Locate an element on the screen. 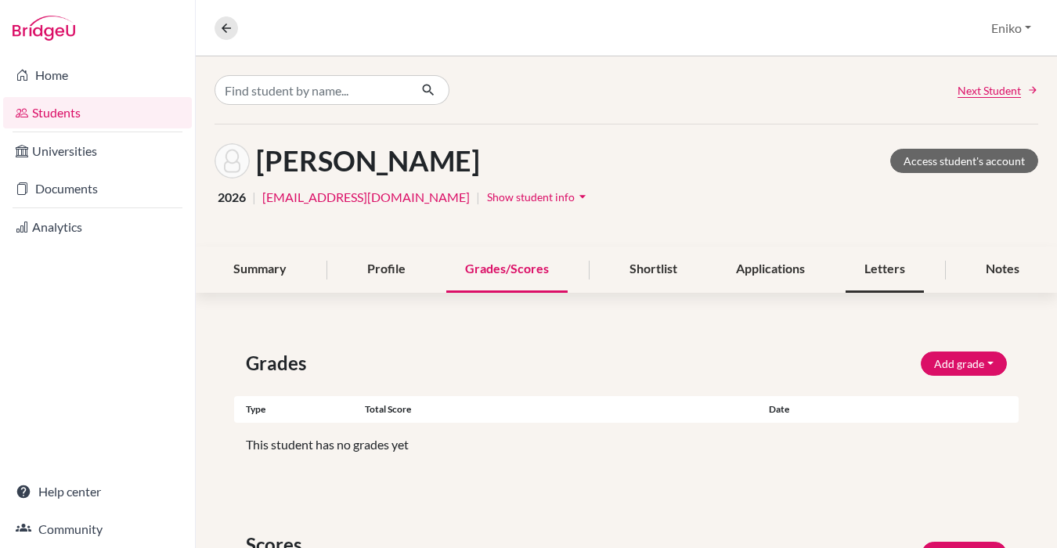 Image resolution: width=1057 pixels, height=548 pixels. a: Home is located at coordinates (97, 75).